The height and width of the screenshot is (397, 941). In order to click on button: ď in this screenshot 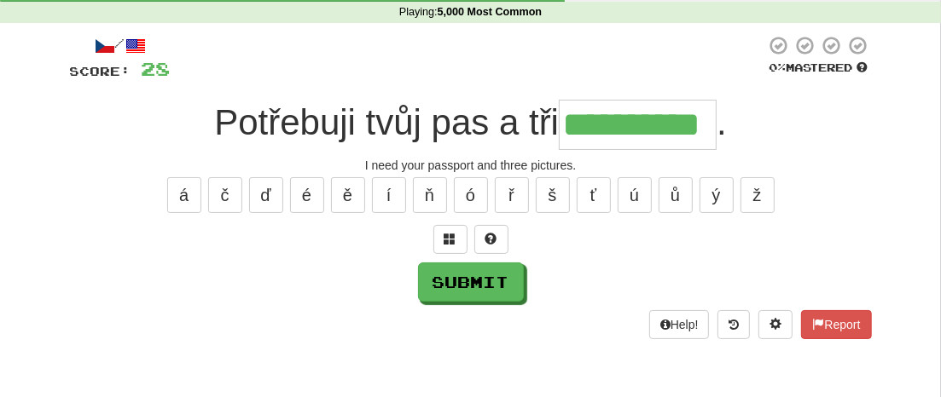, I will do `click(266, 195)`.